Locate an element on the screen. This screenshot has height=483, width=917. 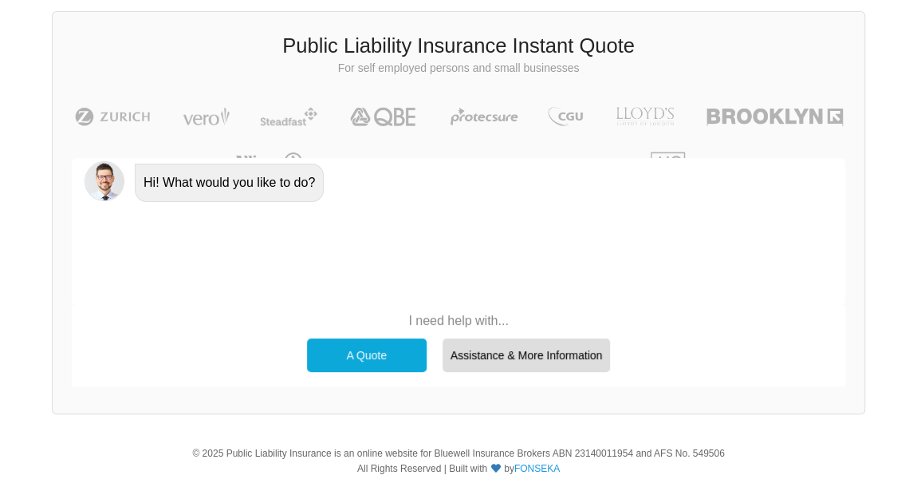
img: Brooklyn | Public Liability Insurance is located at coordinates (775, 116).